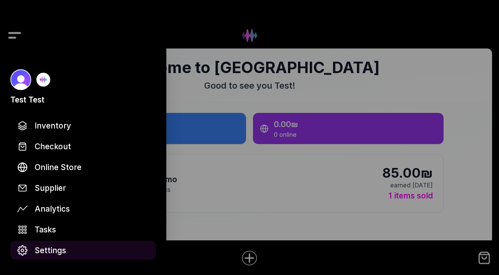 The image size is (499, 275). I want to click on img: Test Test, so click(21, 80).